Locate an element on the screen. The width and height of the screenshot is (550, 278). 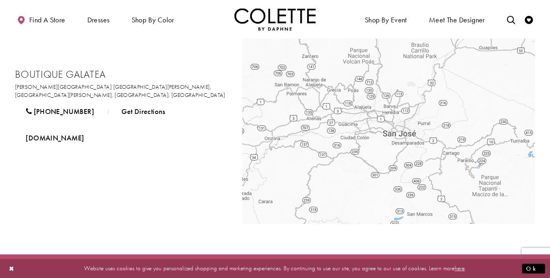
a: here is located at coordinates (460, 268).